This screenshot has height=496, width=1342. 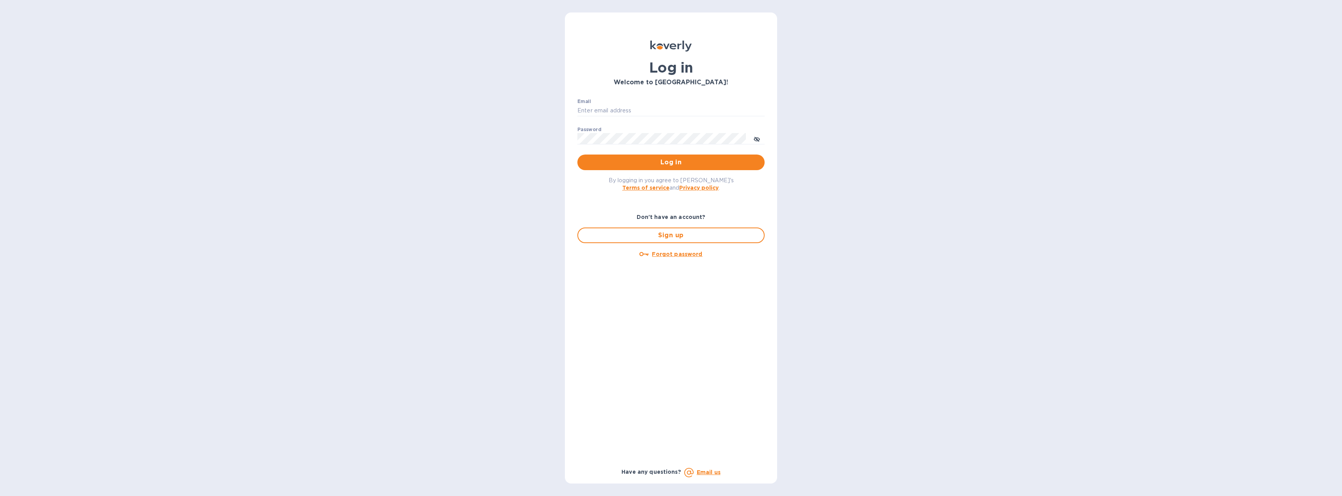 What do you see at coordinates (671, 235) in the screenshot?
I see `span: Sign up` at bounding box center [671, 235].